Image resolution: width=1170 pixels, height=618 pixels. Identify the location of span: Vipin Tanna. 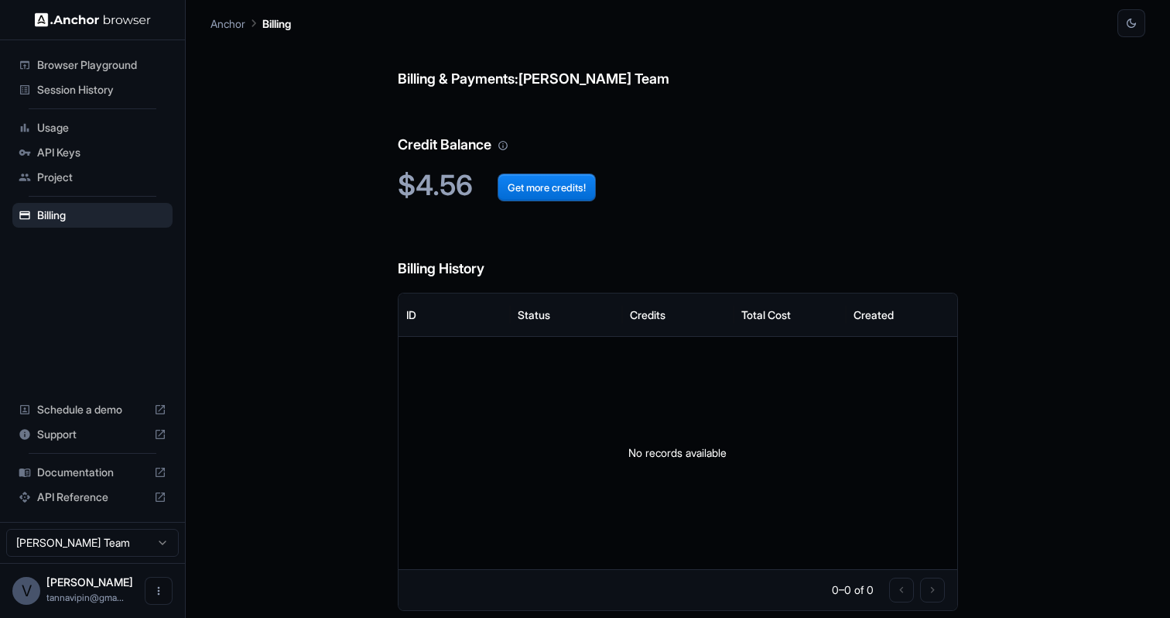
(90, 581).